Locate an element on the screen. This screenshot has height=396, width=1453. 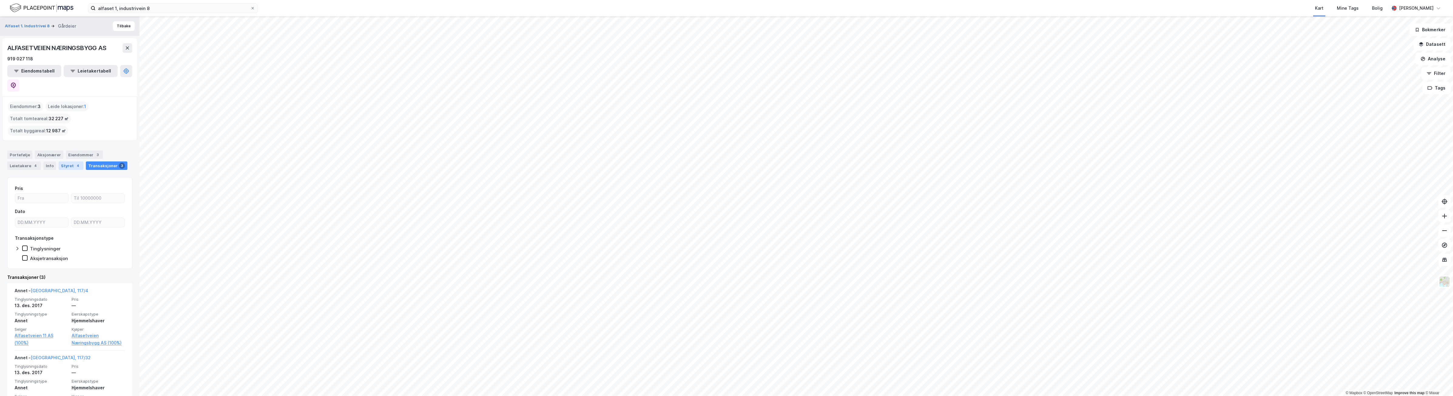
span: 12 987 ㎡ is located at coordinates (56, 131).